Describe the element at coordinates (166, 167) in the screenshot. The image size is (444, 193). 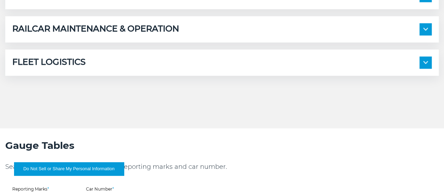
I see `p: Search our tank car gauge tables by reporting marks and car number.` at that location.